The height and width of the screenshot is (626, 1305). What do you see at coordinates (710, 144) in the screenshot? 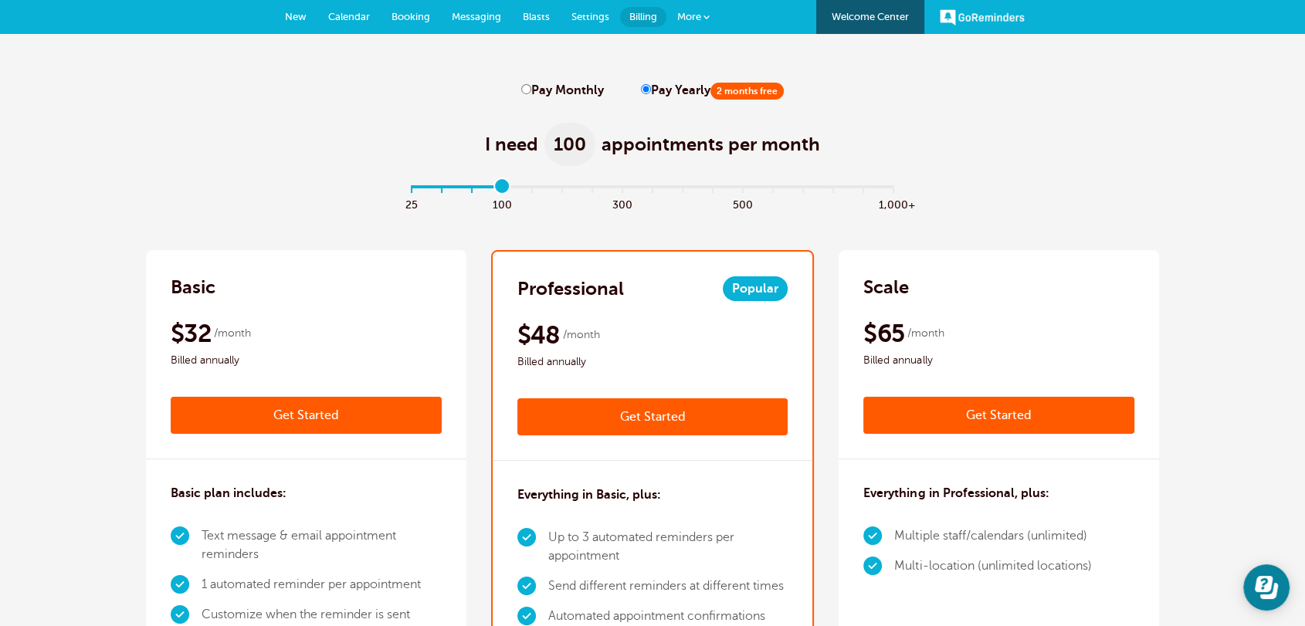
I see `span: appointments per month` at bounding box center [710, 144].